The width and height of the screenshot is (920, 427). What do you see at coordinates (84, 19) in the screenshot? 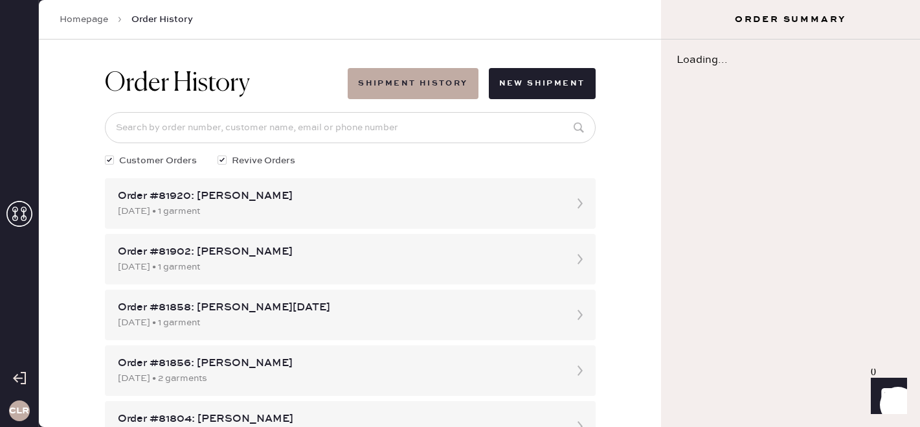
I see `a: Homepage` at bounding box center [84, 19].